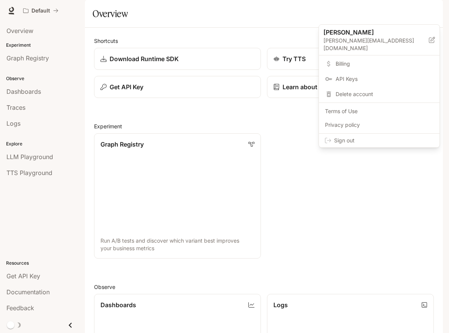  I want to click on span: Sign out, so click(384, 140).